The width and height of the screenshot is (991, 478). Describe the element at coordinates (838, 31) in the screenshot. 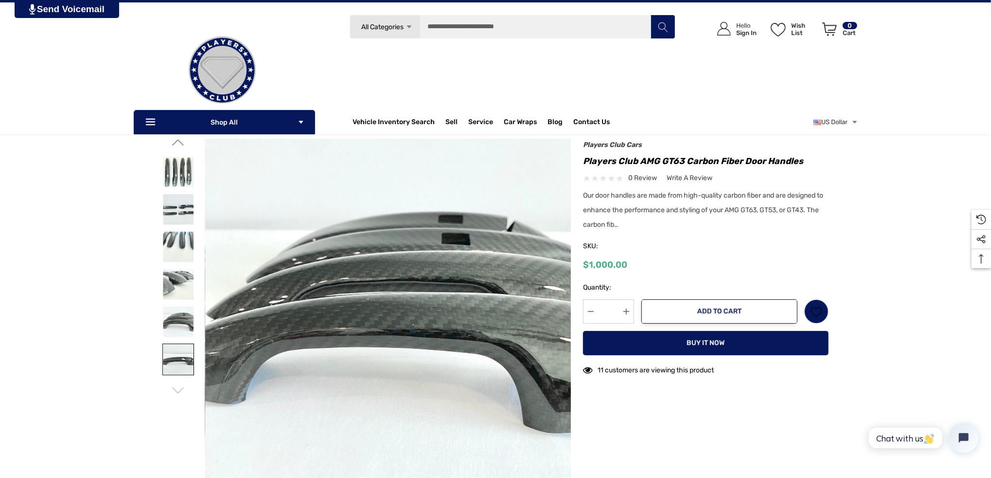

I see `a: Cart with 0 items` at that location.